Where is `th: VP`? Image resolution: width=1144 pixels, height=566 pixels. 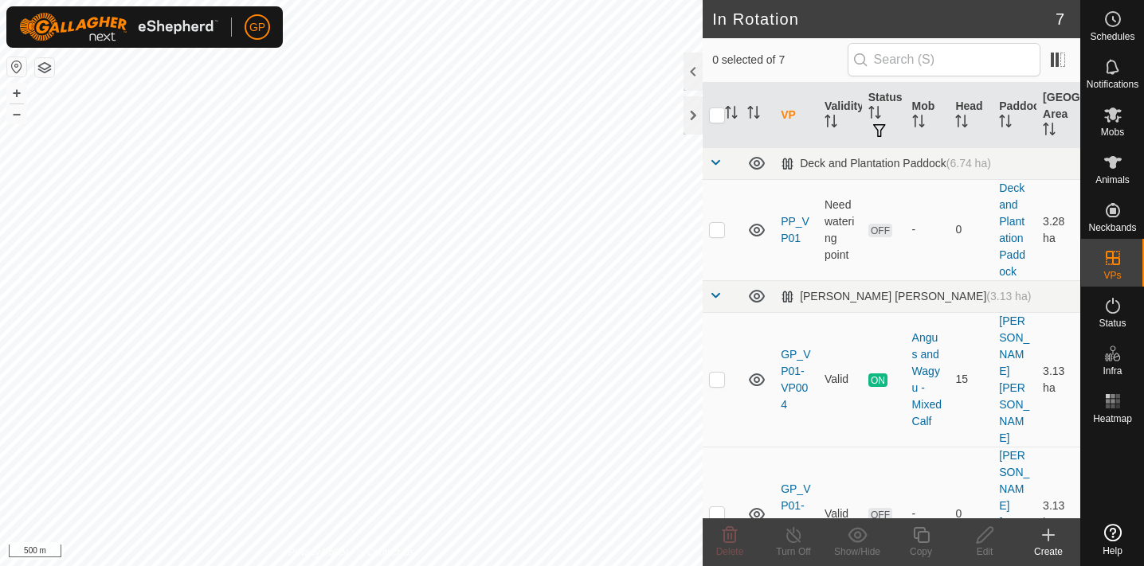
th: VP is located at coordinates (796, 115).